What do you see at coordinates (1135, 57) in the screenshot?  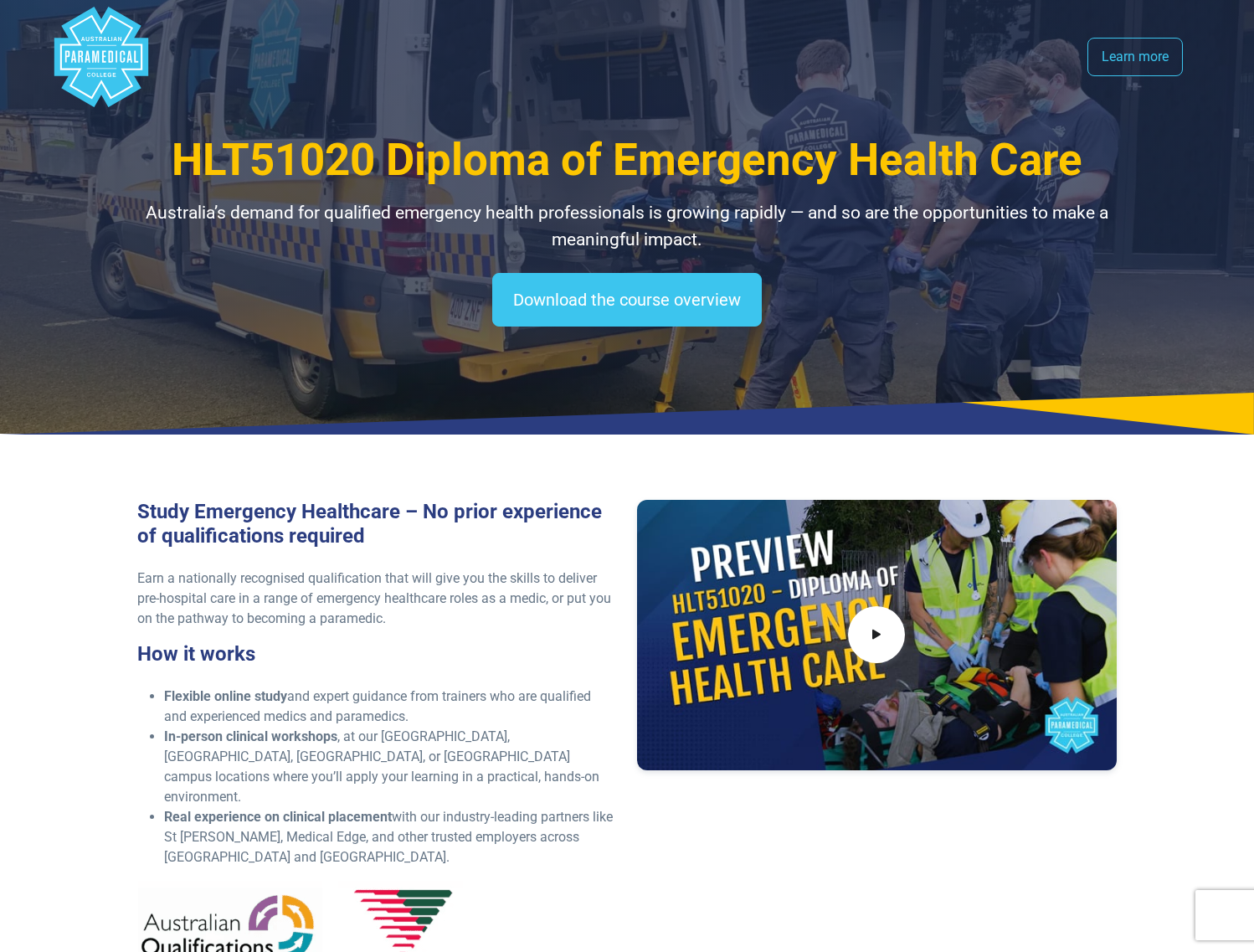 I see `a: Learn more` at bounding box center [1135, 57].